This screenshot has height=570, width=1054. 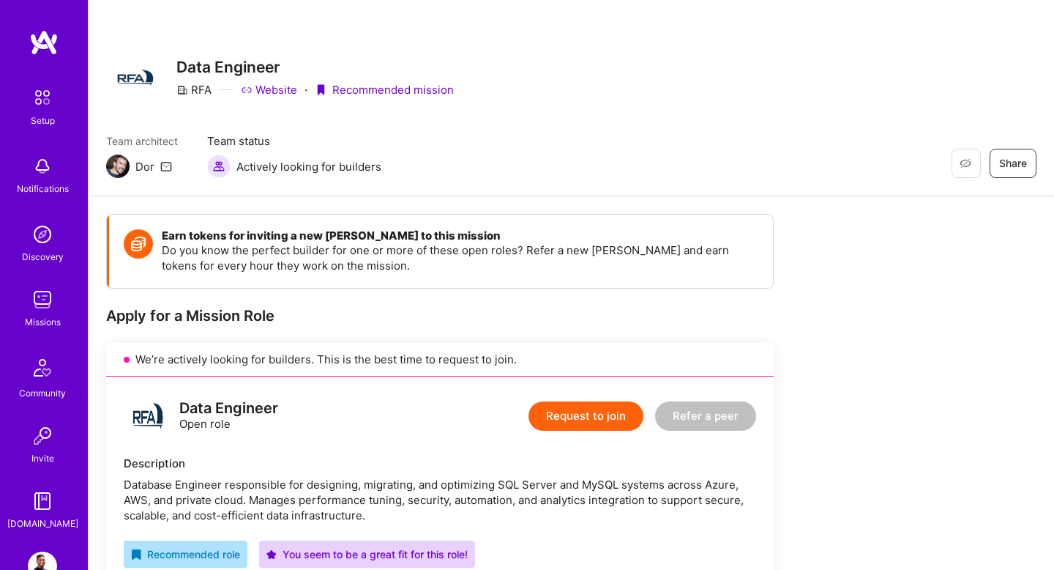 What do you see at coordinates (440, 463) in the screenshot?
I see `div: Description` at bounding box center [440, 463].